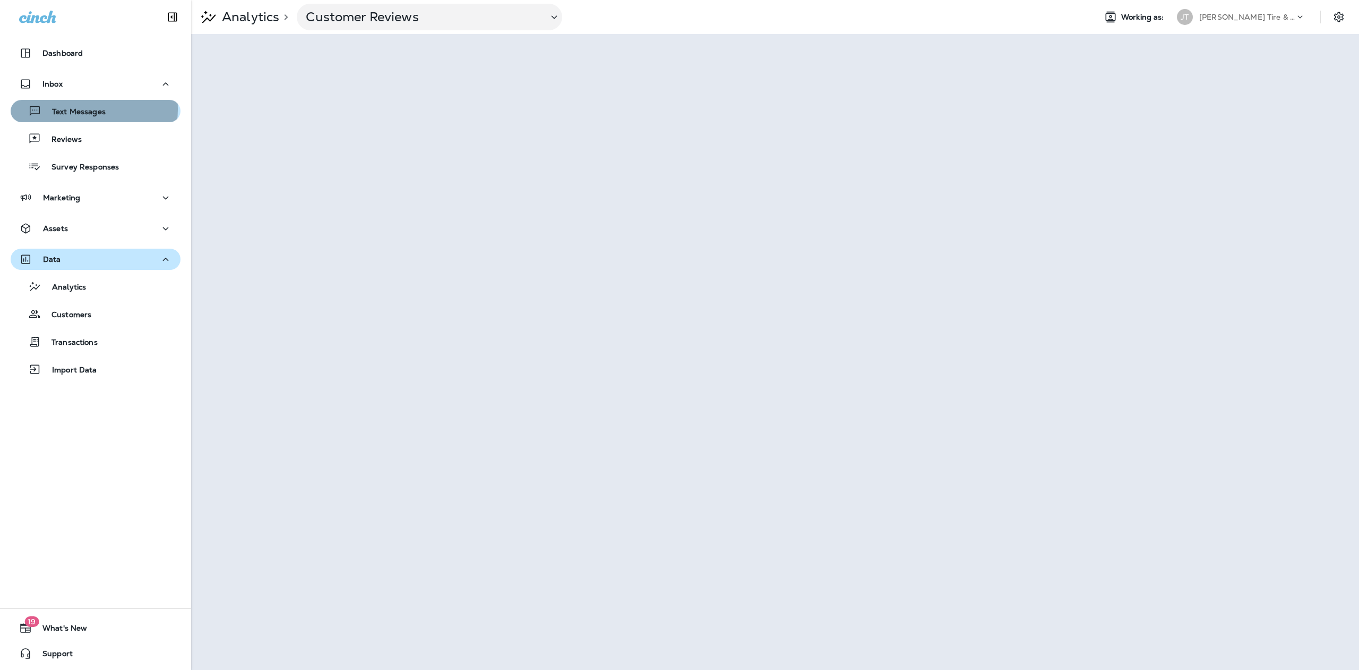 This screenshot has width=1359, height=670. What do you see at coordinates (96, 314) in the screenshot?
I see `button: Customers` at bounding box center [96, 314].